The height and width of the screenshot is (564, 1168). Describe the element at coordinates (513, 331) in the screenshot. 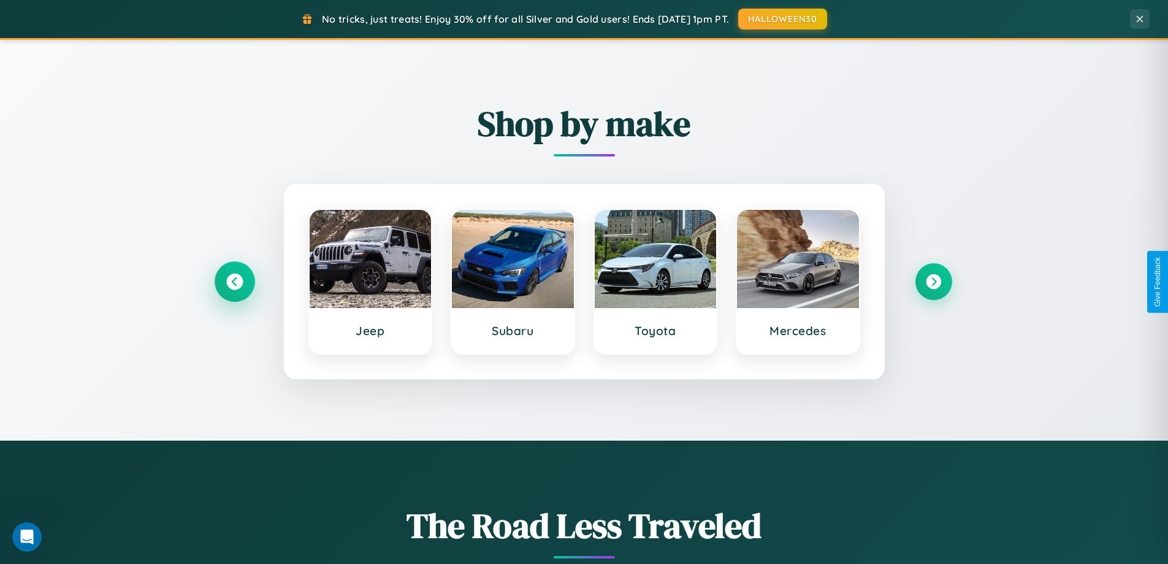

I see `h3: Subaru` at that location.